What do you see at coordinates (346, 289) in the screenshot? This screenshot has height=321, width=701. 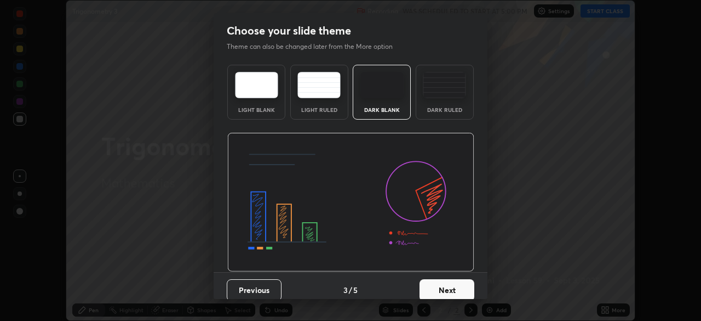 I see `h4: 3` at bounding box center [346, 289].